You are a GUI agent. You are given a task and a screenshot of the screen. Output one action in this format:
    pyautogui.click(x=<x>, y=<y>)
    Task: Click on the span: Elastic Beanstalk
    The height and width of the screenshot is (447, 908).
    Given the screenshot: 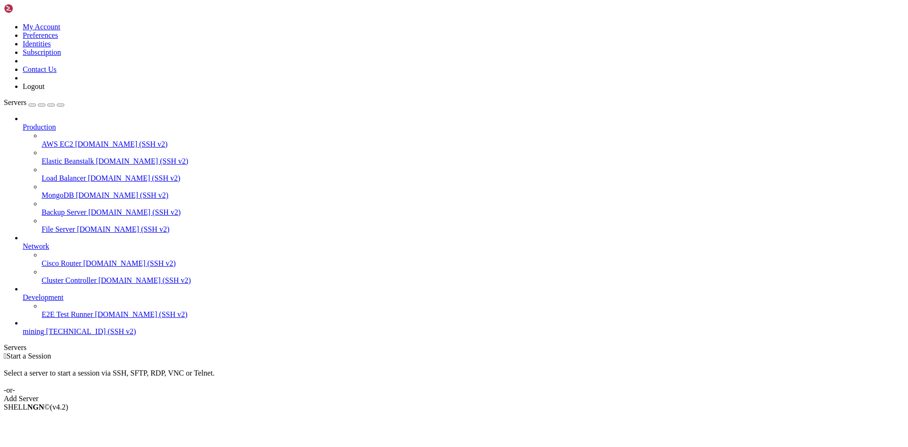 What is the action you would take?
    pyautogui.click(x=68, y=161)
    